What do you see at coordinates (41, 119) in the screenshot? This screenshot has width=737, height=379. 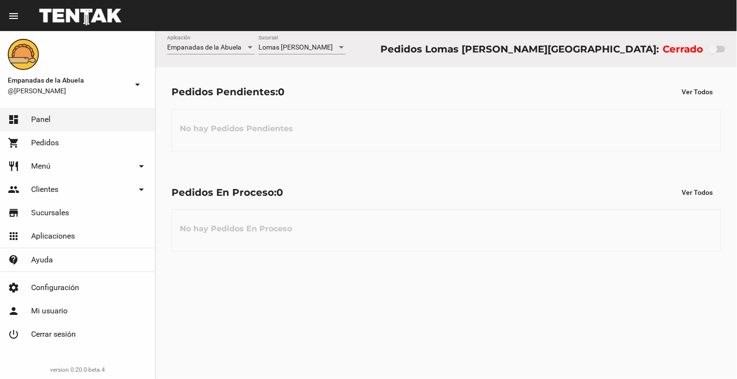 I see `span: Panel` at bounding box center [41, 119].